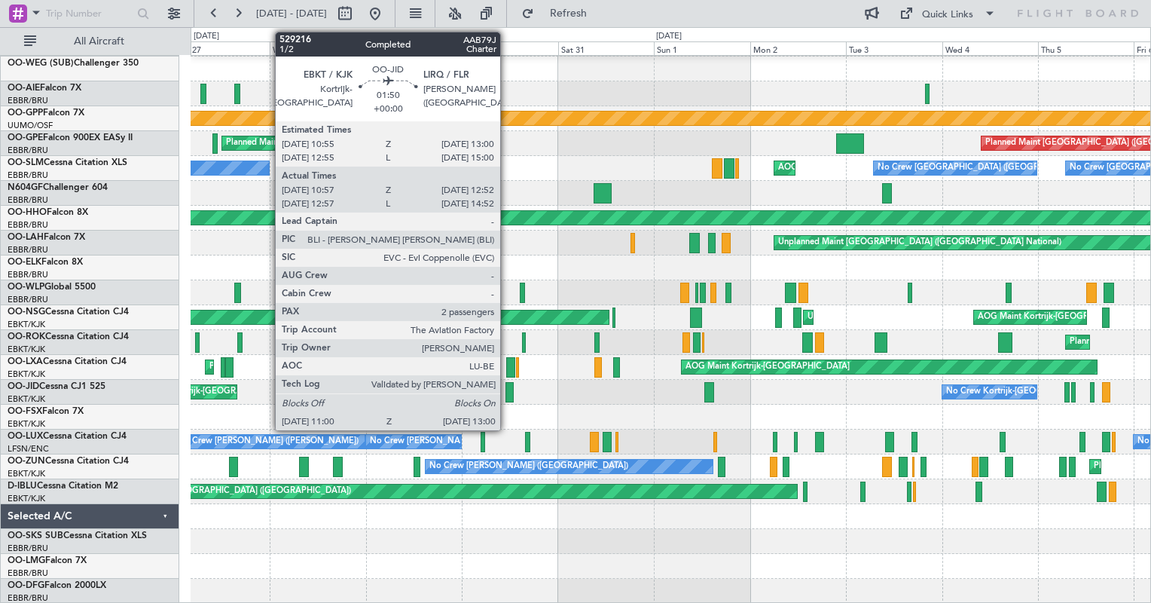  Describe the element at coordinates (45, 262) in the screenshot. I see `a: OO-ELKFalcon 8X` at that location.